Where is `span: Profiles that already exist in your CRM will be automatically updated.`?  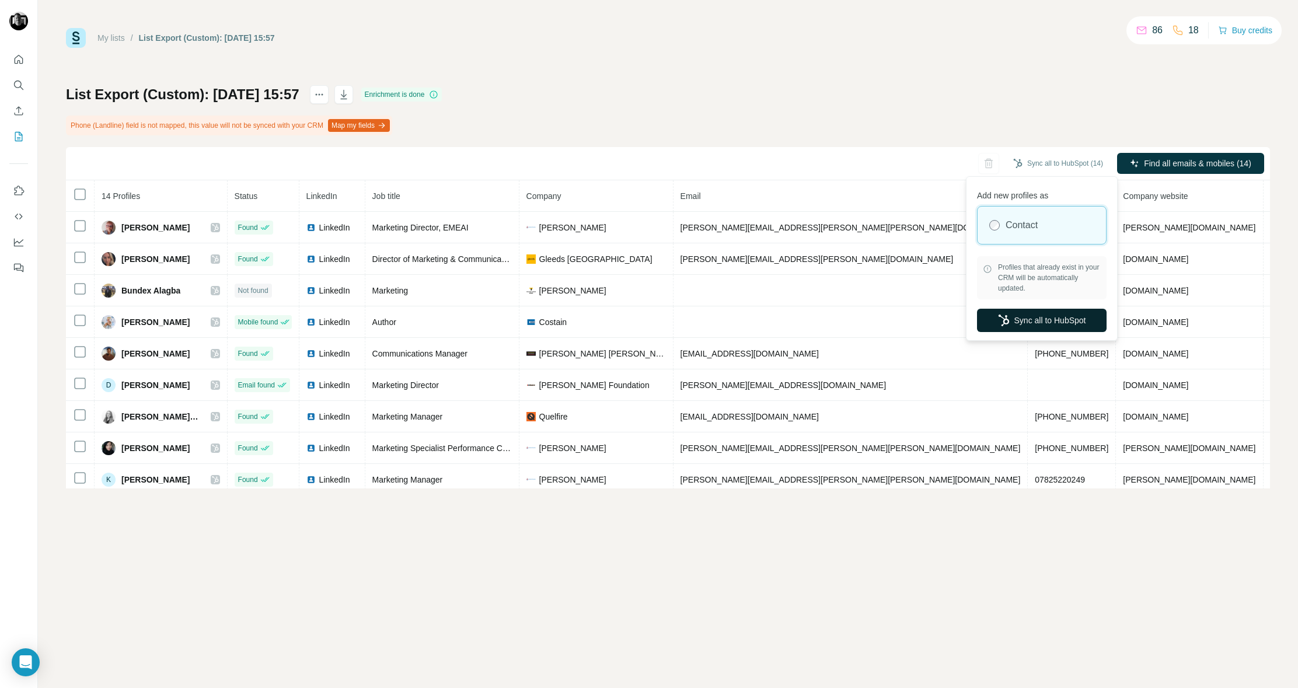 span: Profiles that already exist in your CRM will be automatically updated. is located at coordinates (1050, 278).